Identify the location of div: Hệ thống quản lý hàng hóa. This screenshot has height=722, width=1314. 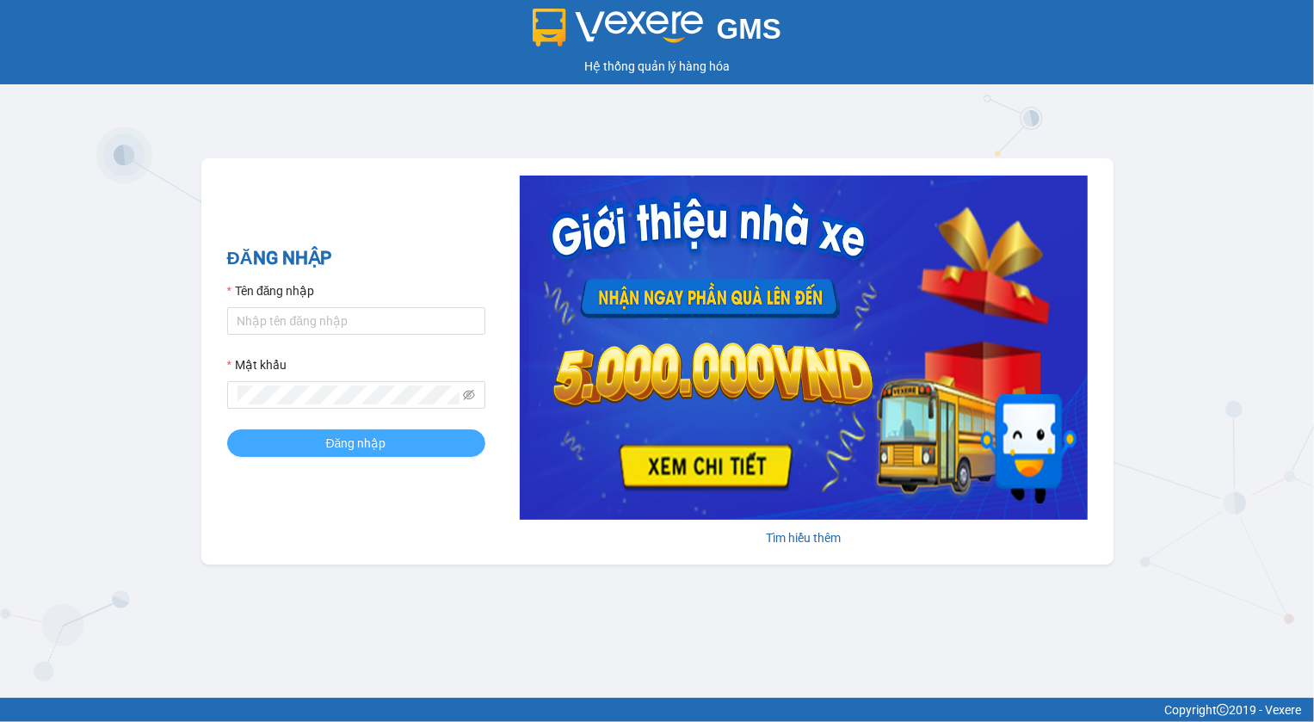
(657, 66).